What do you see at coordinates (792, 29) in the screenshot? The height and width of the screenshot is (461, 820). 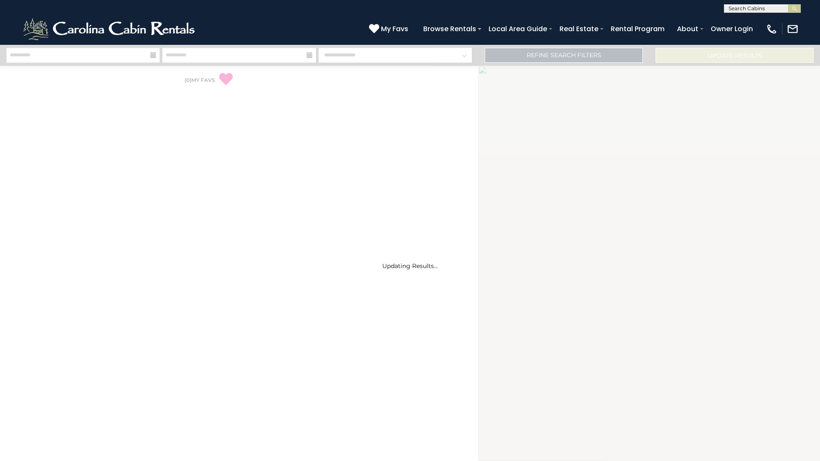 I see `img: mail-regular-white.png` at bounding box center [792, 29].